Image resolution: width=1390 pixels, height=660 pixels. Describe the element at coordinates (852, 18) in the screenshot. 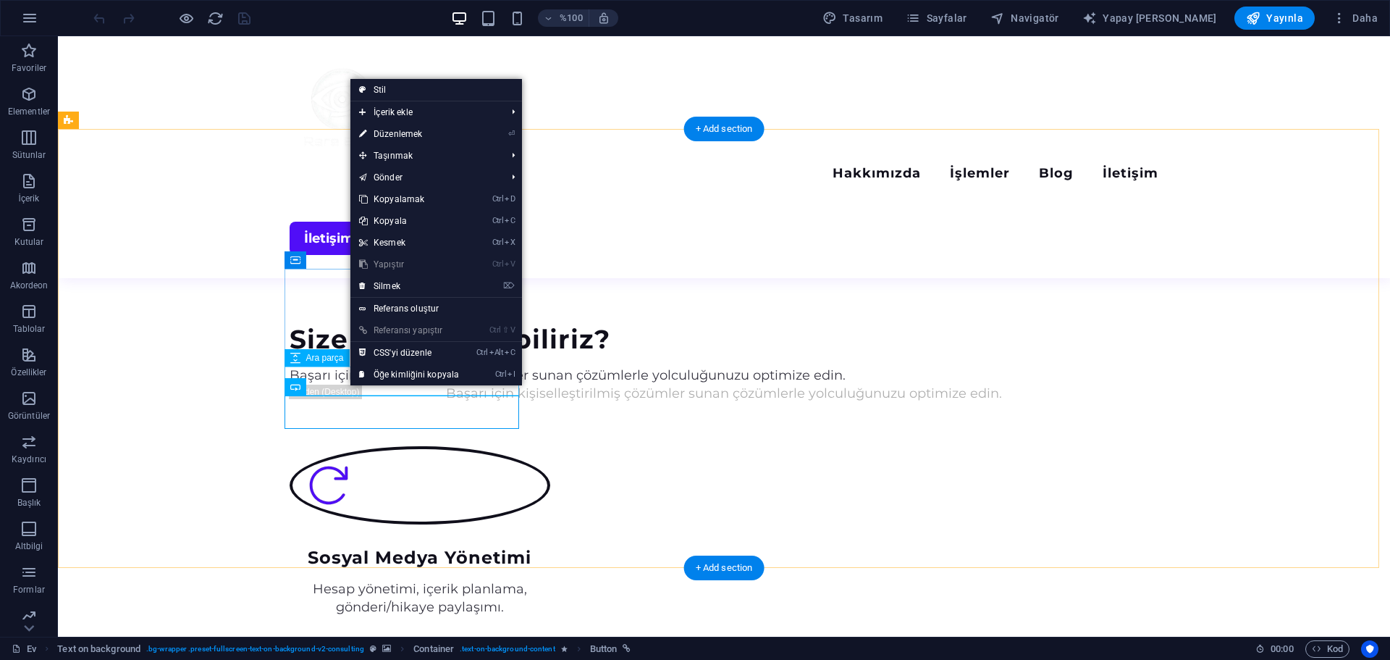

I see `button: Tasarım` at that location.